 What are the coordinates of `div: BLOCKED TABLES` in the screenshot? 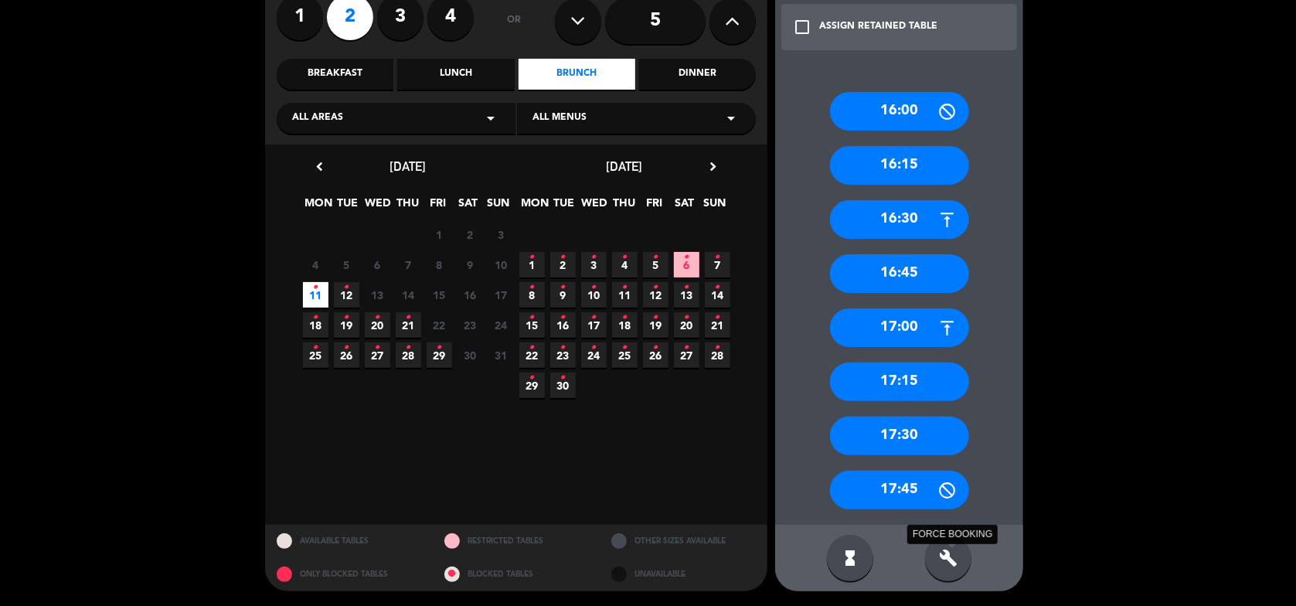 It's located at (516, 574).